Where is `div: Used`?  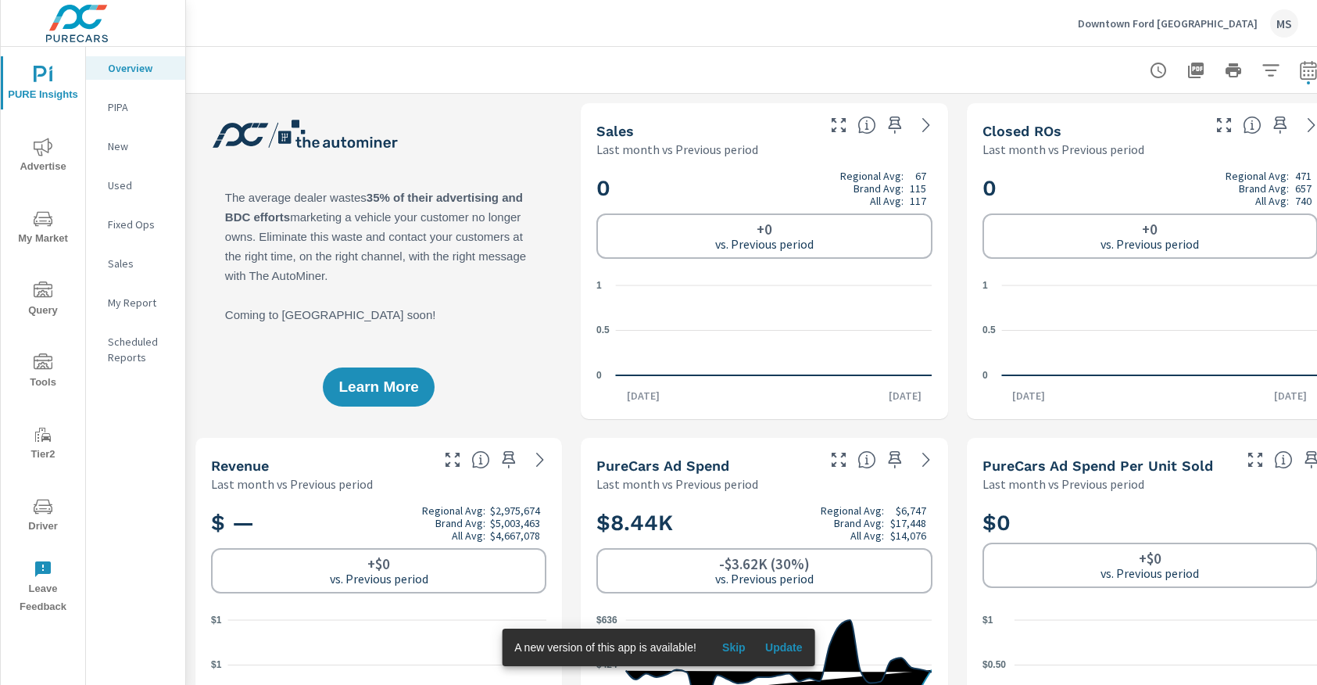
div: Used is located at coordinates (135, 185).